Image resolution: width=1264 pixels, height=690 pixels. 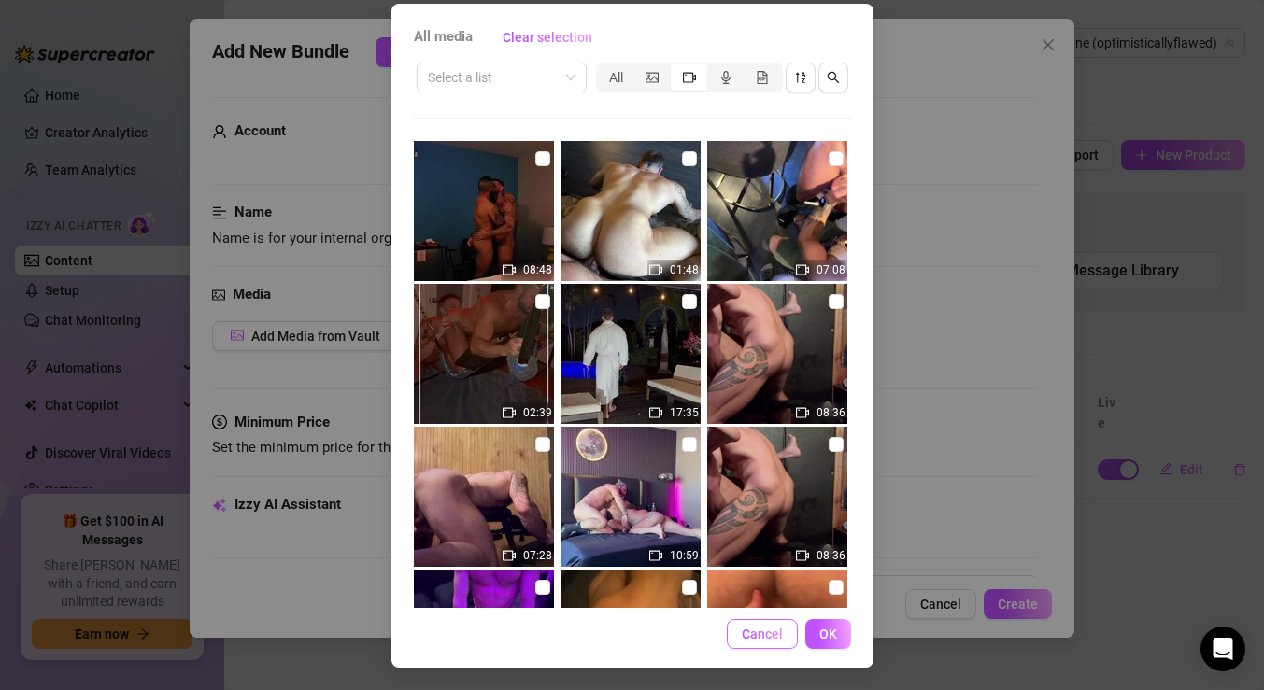 What do you see at coordinates (689, 78) in the screenshot?
I see `div: segmented control` at bounding box center [689, 78].